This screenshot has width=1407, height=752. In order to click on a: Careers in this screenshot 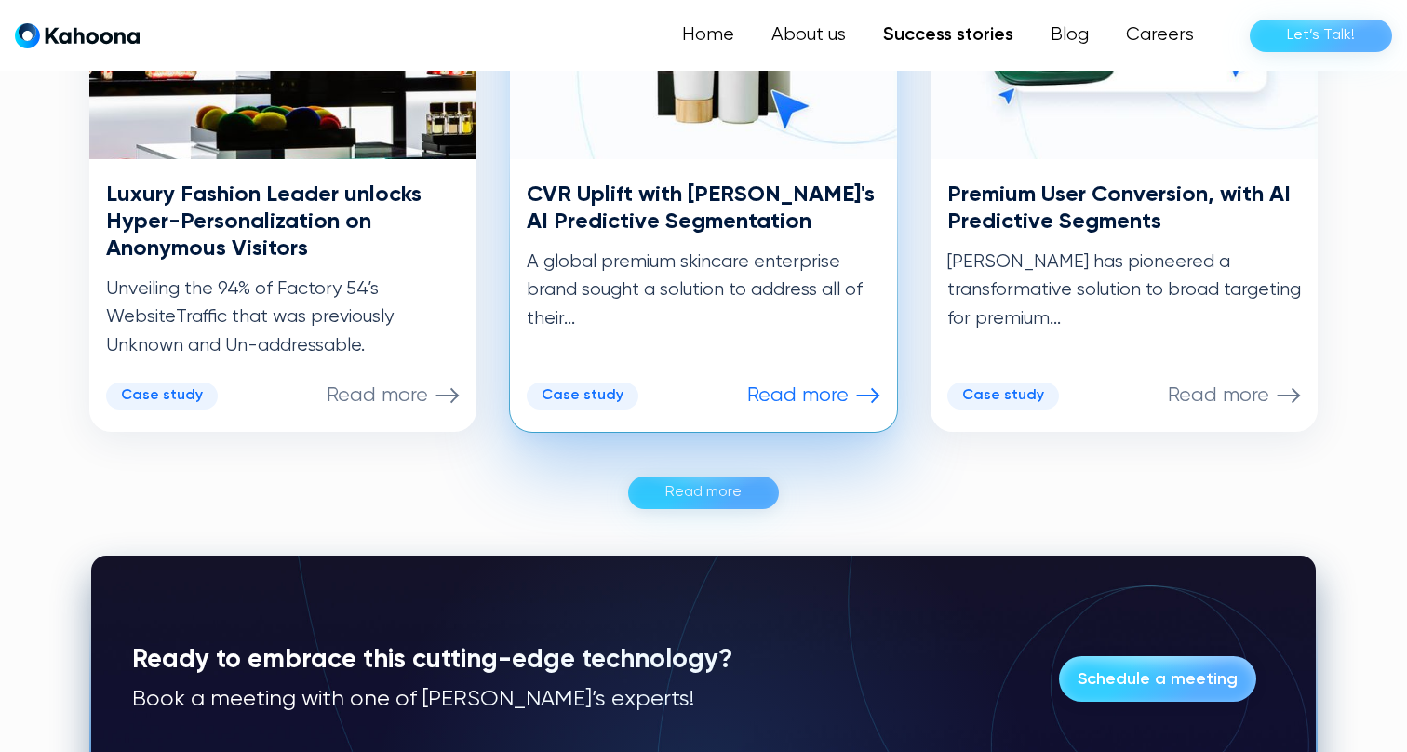, I will do `click(1160, 35)`.